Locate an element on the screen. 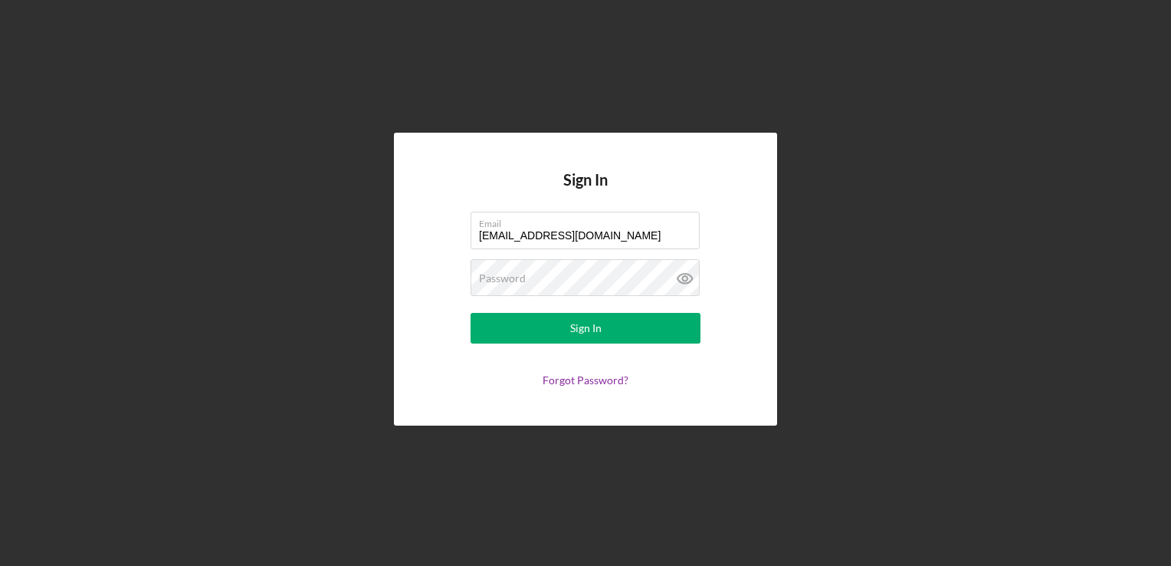 The height and width of the screenshot is (566, 1171). button: Sign In is located at coordinates (586, 328).